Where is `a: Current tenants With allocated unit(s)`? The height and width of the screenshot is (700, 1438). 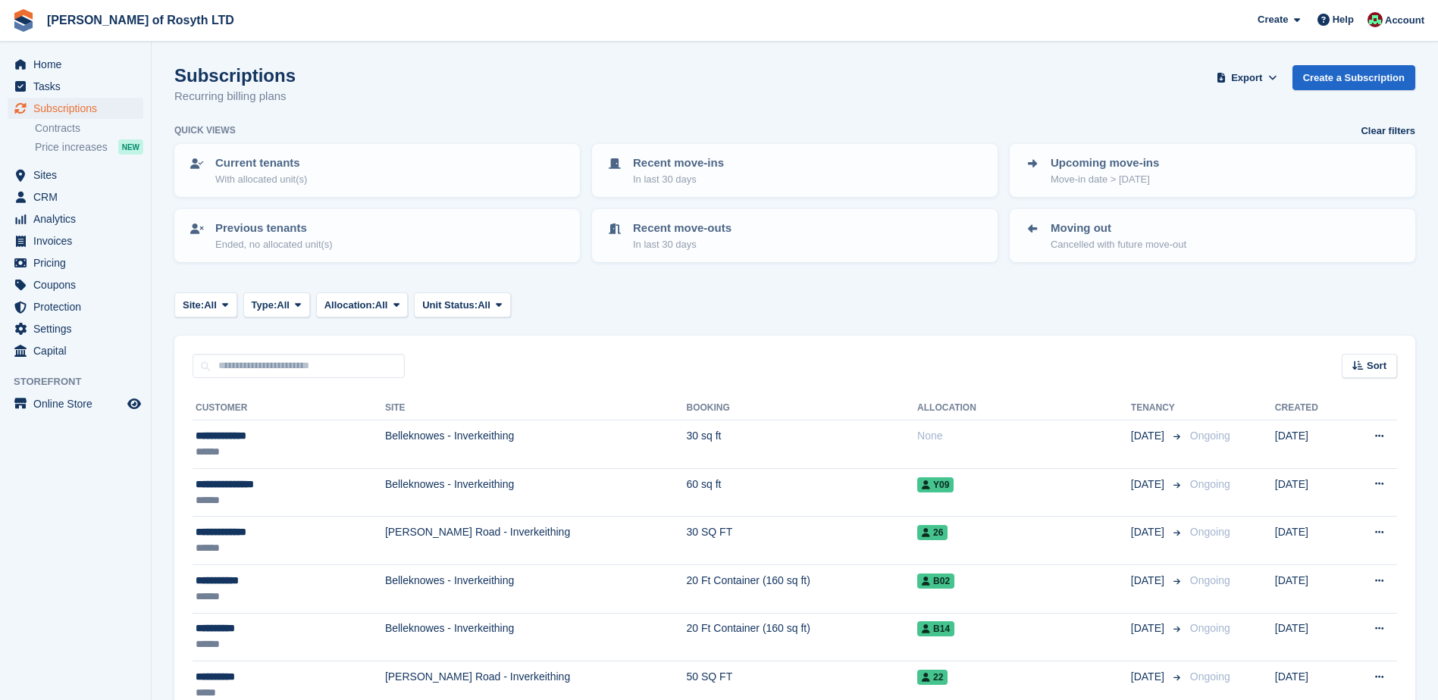 a: Current tenants With allocated unit(s) is located at coordinates (377, 171).